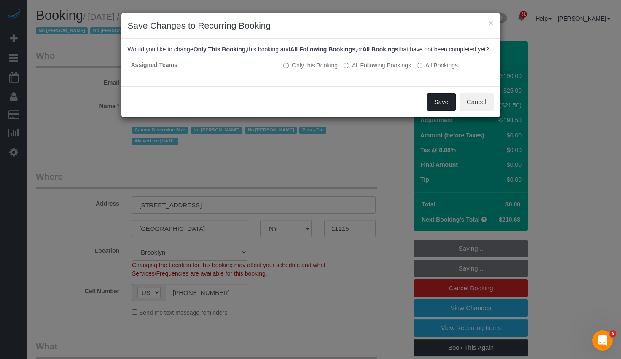  Describe the element at coordinates (613, 334) in the screenshot. I see `span: 5` at that location.